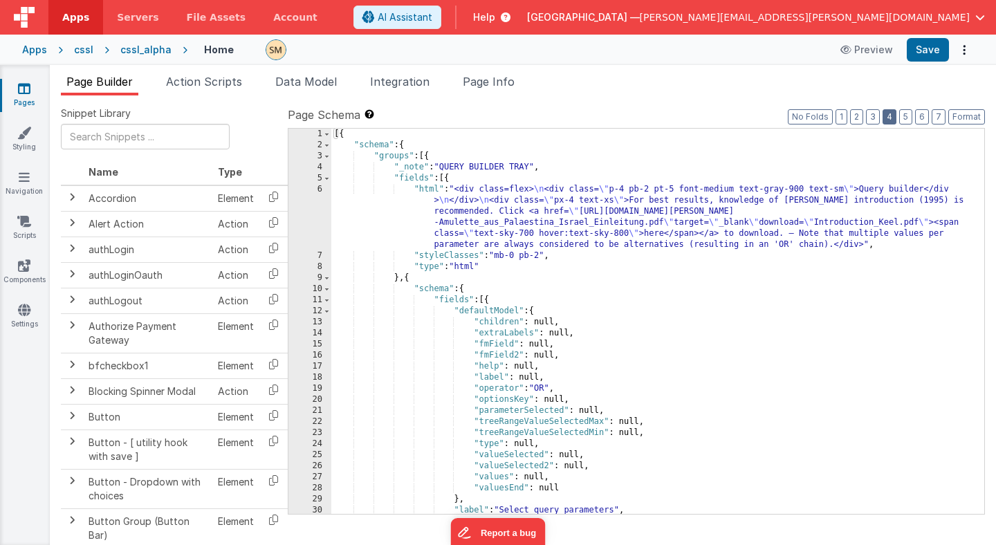 This screenshot has width=996, height=545. What do you see at coordinates (965, 50) in the screenshot?
I see `button: Options` at bounding box center [965, 50].